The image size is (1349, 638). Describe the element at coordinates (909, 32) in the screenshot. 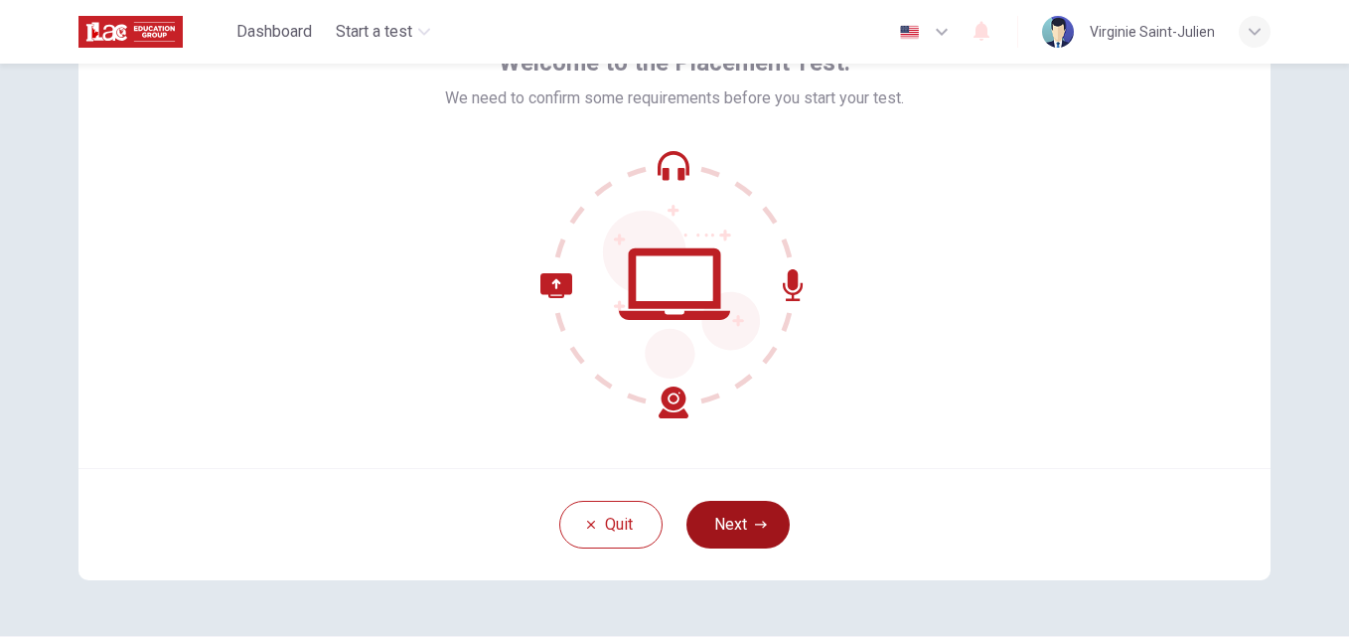

I see `img: en` at that location.